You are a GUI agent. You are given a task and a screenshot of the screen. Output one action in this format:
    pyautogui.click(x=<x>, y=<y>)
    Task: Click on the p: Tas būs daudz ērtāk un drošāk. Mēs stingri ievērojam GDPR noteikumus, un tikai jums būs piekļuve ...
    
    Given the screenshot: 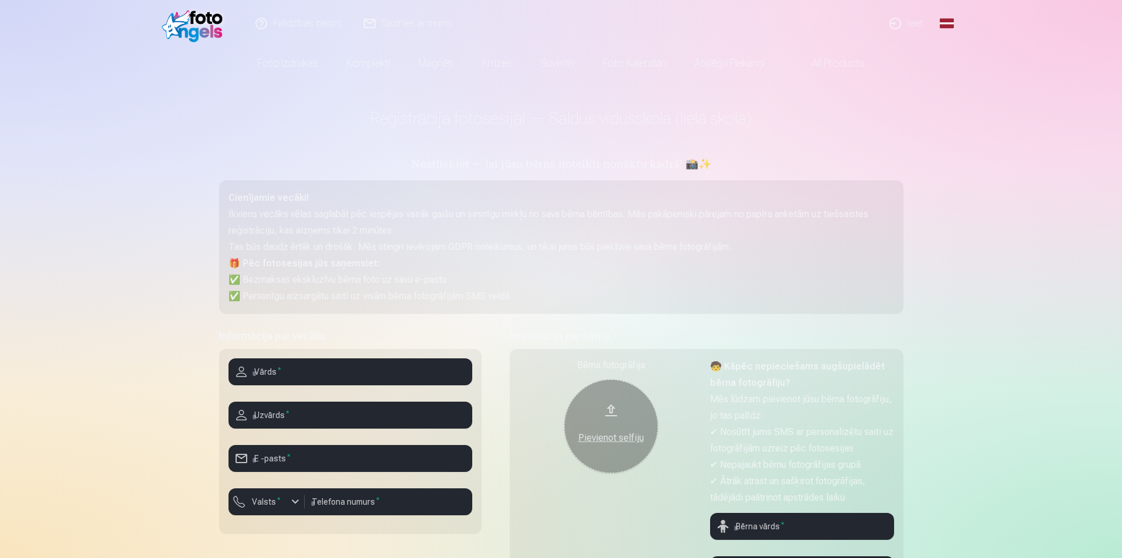 What is the action you would take?
    pyautogui.click(x=561, y=247)
    